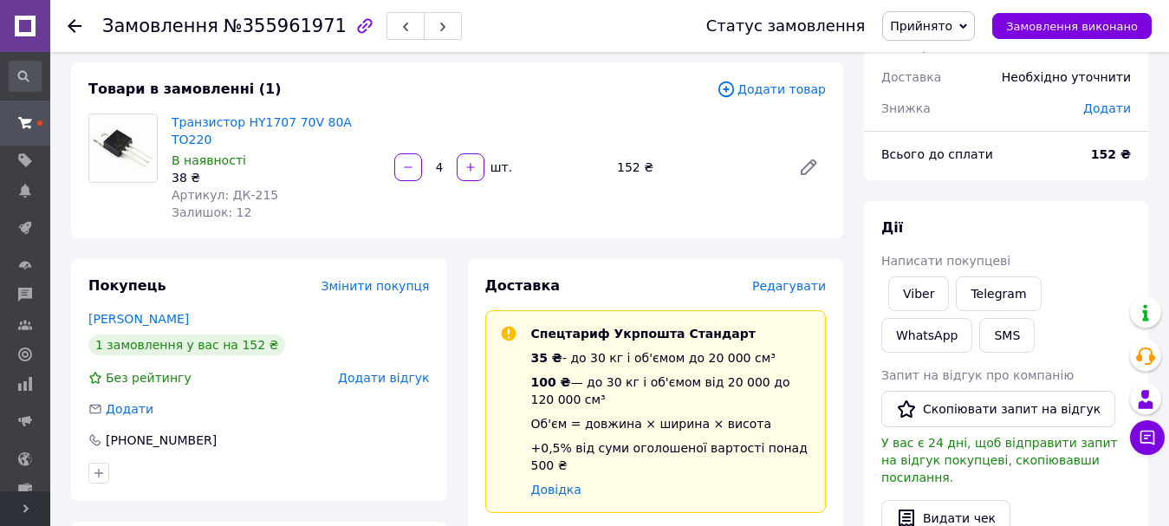  Describe the element at coordinates (672, 457) in the screenshot. I see `div: +0,5% від суми оголошеної вартості понад 500 ₴` at that location.